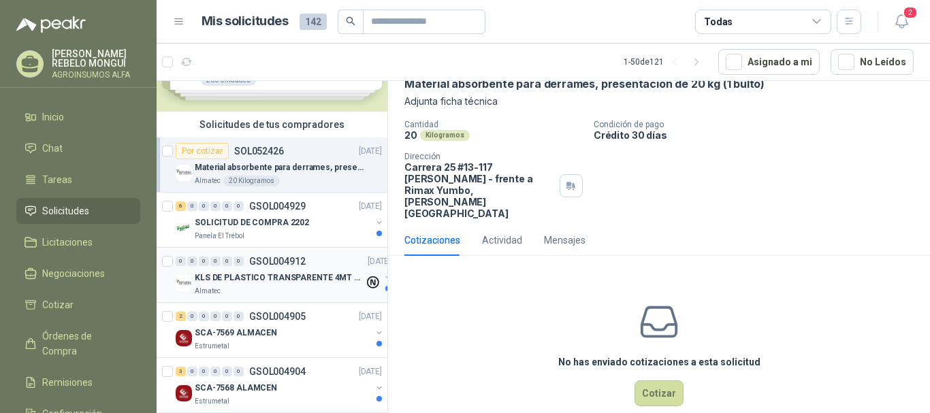  I want to click on span: search, so click(351, 21).